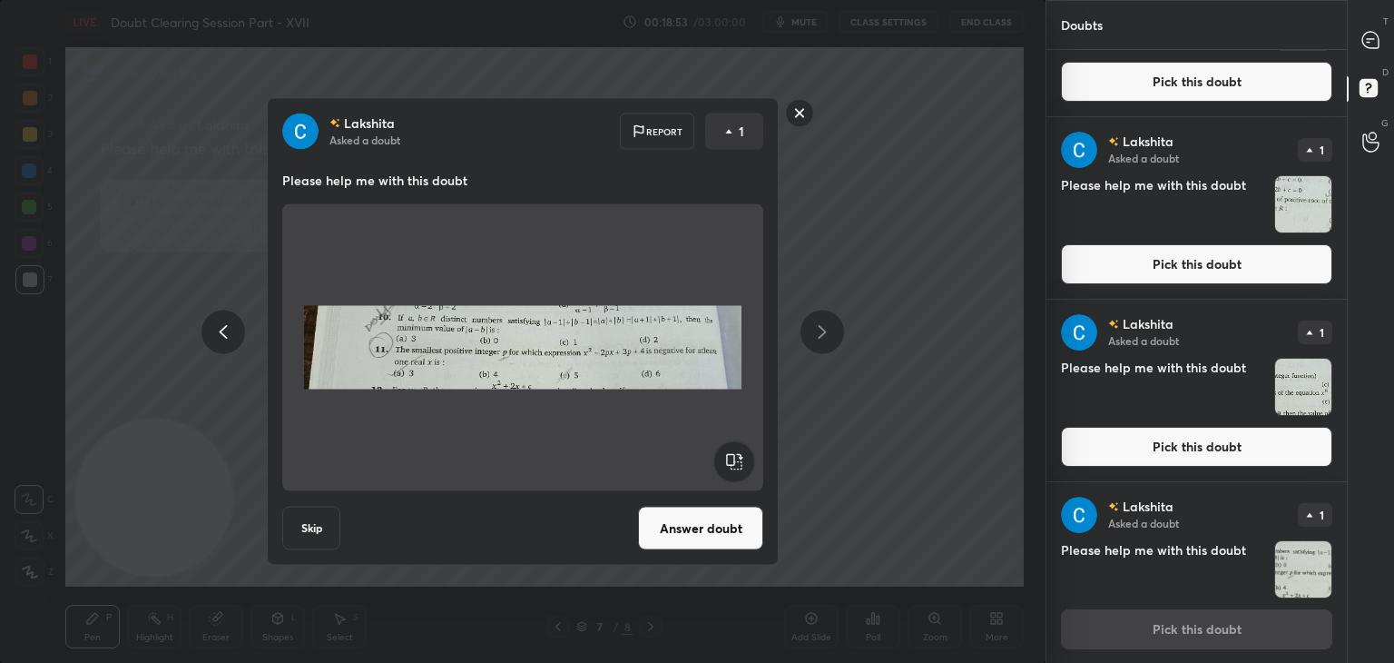 The image size is (1394, 663). I want to click on p: Doubts, so click(1082, 25).